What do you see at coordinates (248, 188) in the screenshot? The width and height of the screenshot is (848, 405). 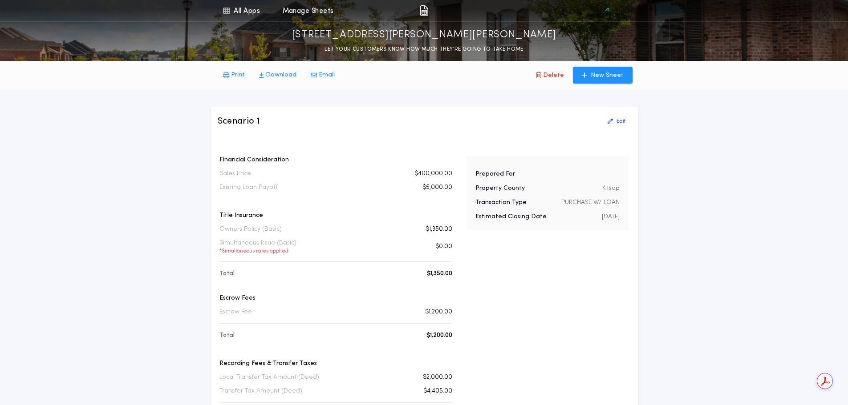 I see `p: Existing Loan Payoff` at bounding box center [248, 188].